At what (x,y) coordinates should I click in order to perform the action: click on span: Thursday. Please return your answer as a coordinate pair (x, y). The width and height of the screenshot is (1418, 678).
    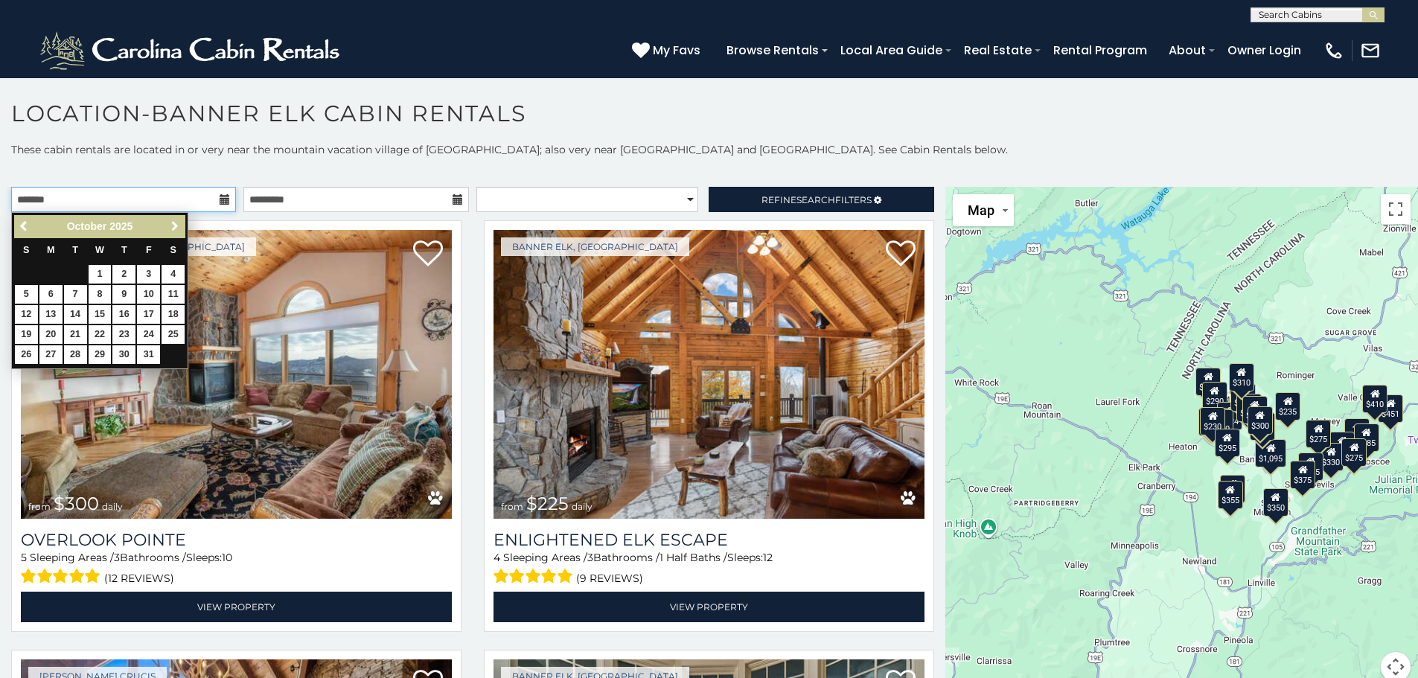
    Looking at the image, I should click on (124, 250).